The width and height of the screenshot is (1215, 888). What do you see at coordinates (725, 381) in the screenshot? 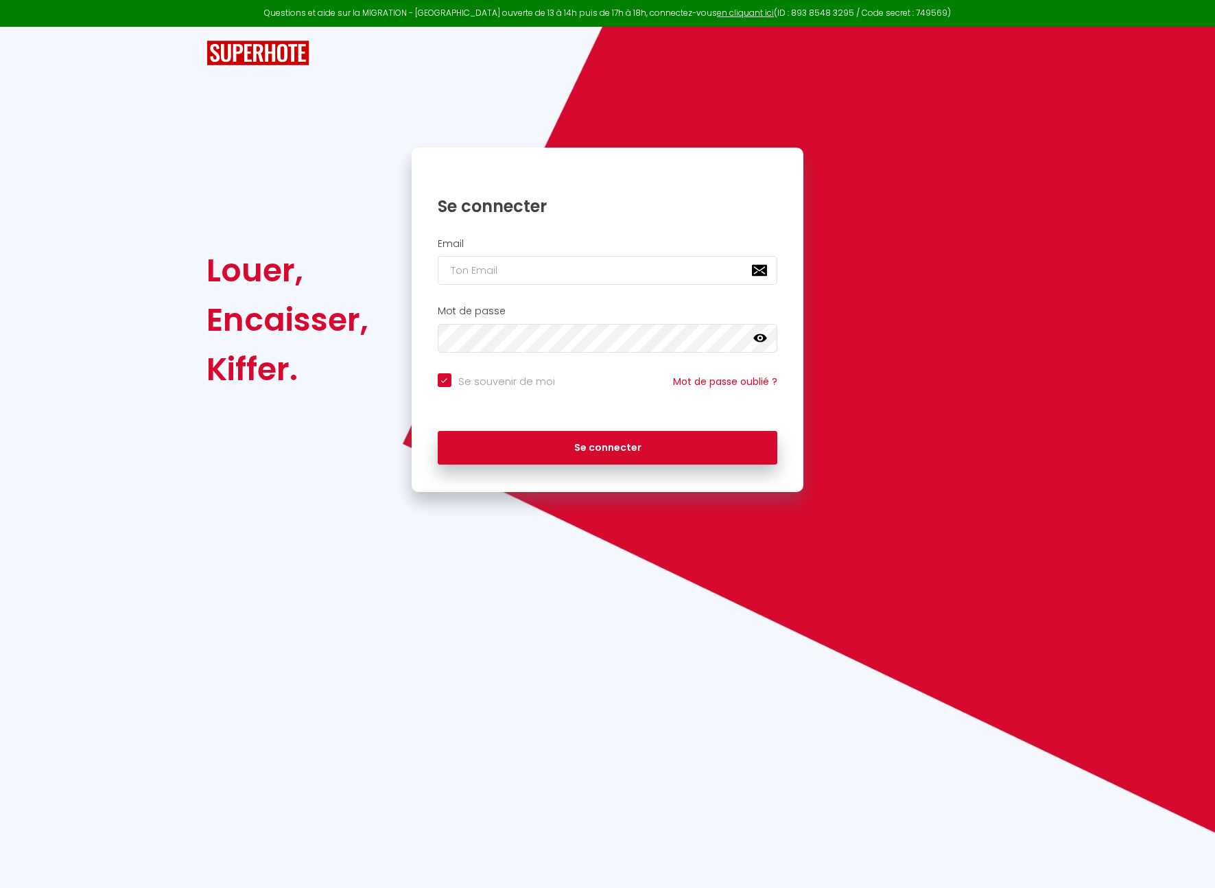
I see `a: Mot de passe oublié ?` at bounding box center [725, 381].